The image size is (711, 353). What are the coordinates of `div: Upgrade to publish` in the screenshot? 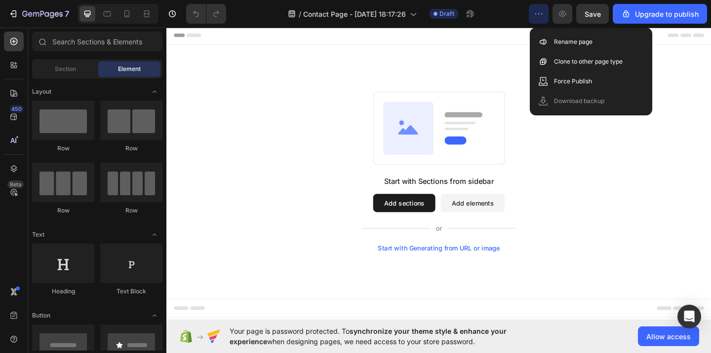 It's located at (659, 14).